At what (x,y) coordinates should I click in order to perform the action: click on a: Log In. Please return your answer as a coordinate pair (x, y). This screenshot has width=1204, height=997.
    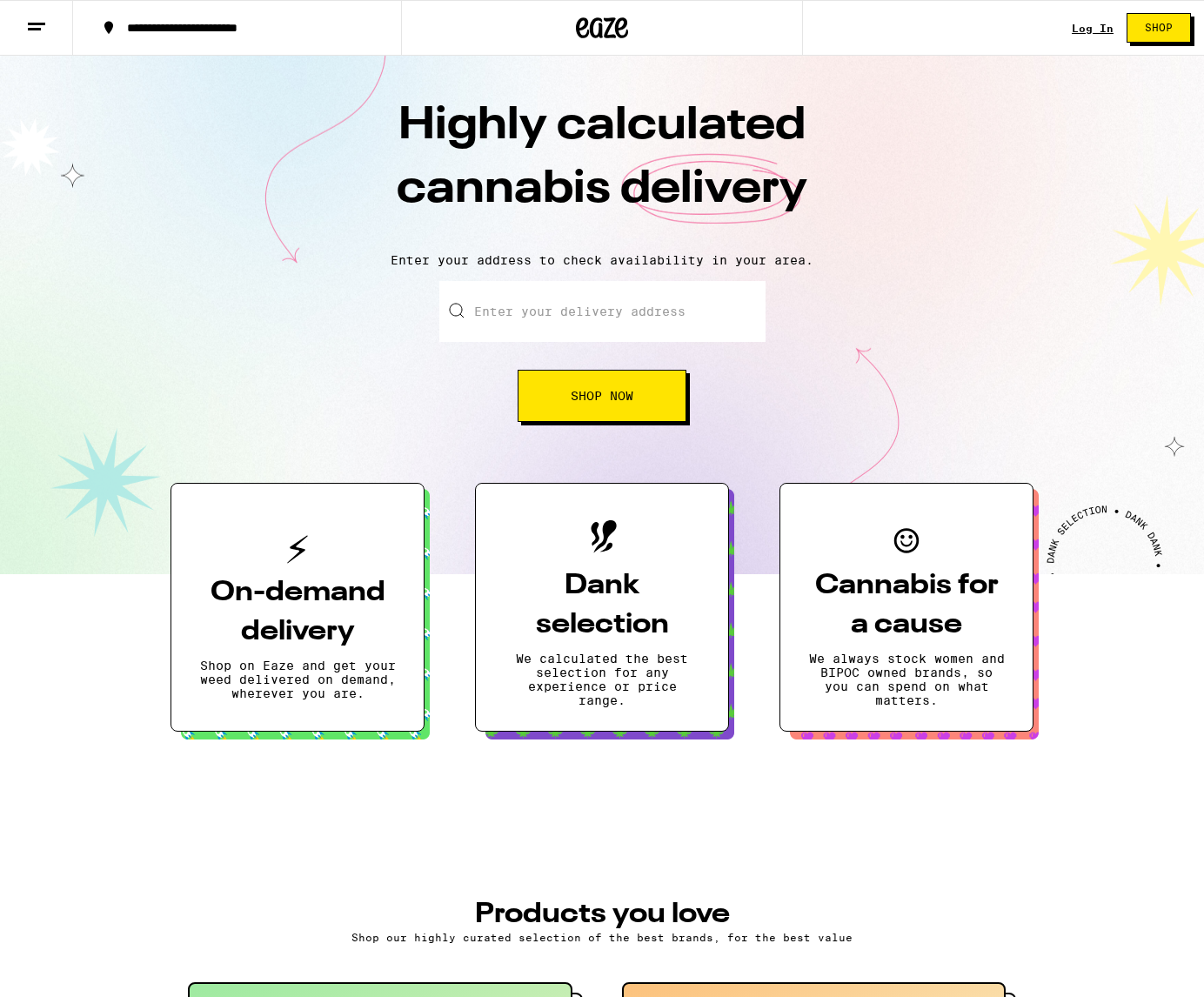
    Looking at the image, I should click on (1093, 28).